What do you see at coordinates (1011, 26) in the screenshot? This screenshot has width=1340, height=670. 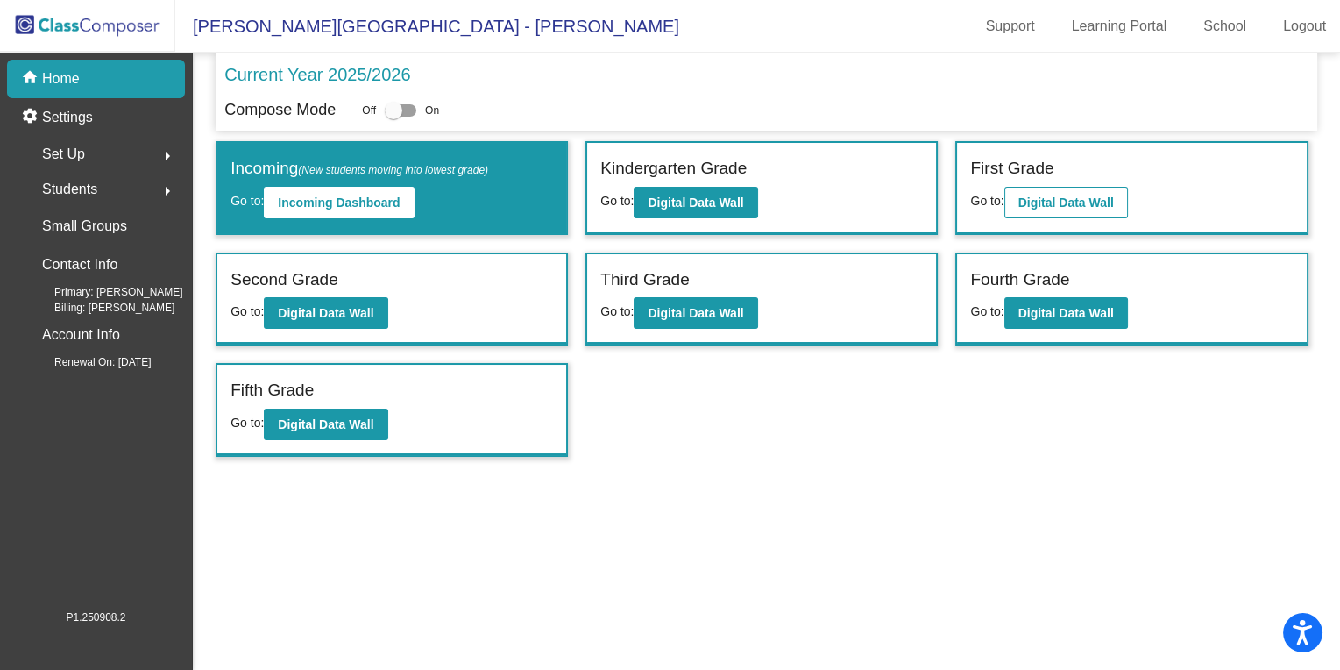 I see `a: Support` at bounding box center [1011, 26].